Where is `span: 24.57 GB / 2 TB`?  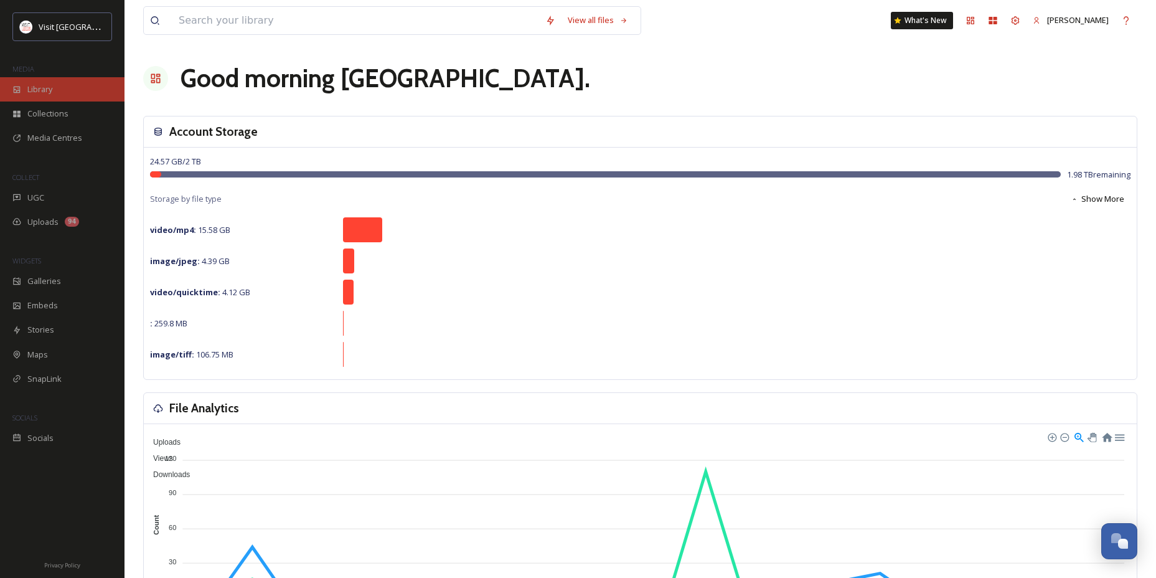 span: 24.57 GB / 2 TB is located at coordinates (176, 161).